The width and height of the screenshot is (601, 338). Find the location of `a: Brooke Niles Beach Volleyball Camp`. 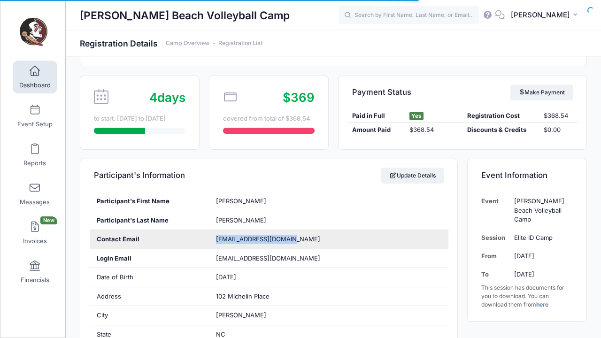

a: Brooke Niles Beach Volleyball Camp is located at coordinates (33, 32).